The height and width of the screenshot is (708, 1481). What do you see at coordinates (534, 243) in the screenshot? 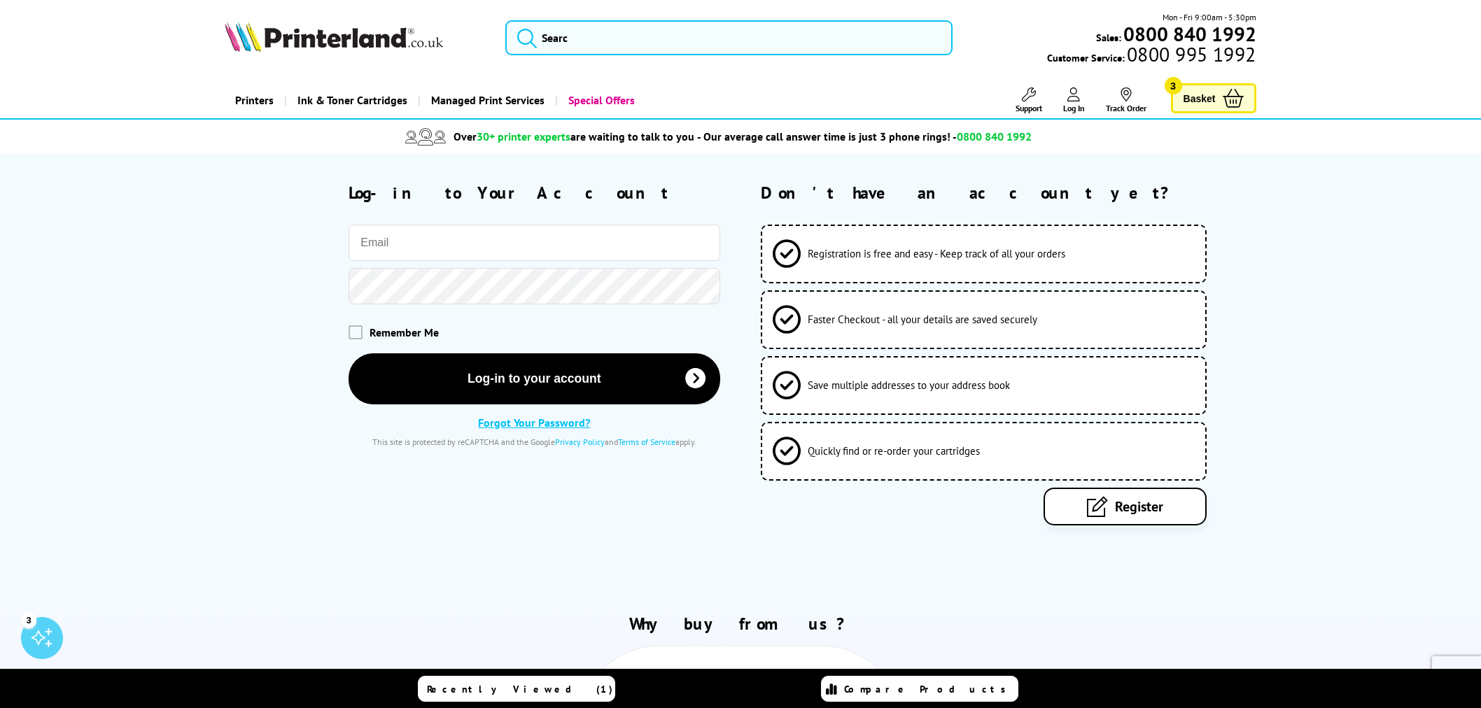
I see `input: Email` at bounding box center [534, 243].